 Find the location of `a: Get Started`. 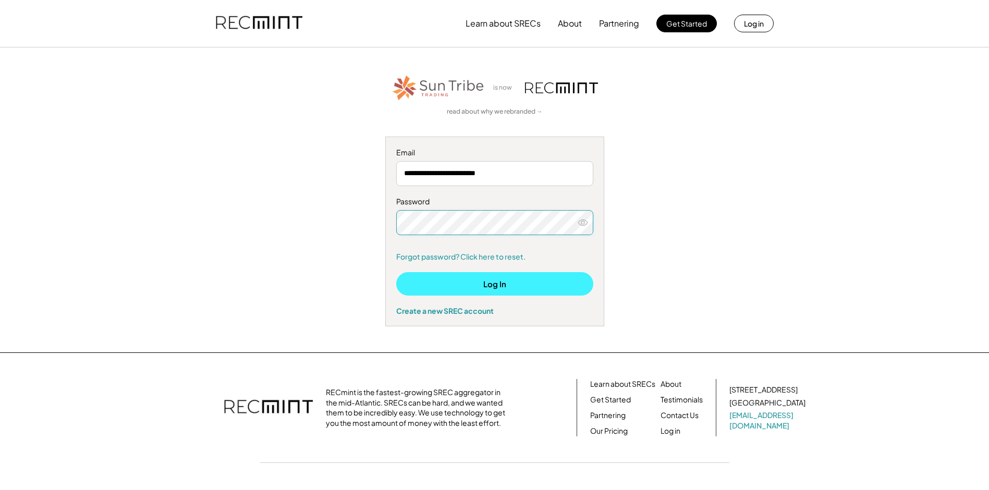

a: Get Started is located at coordinates (610, 400).